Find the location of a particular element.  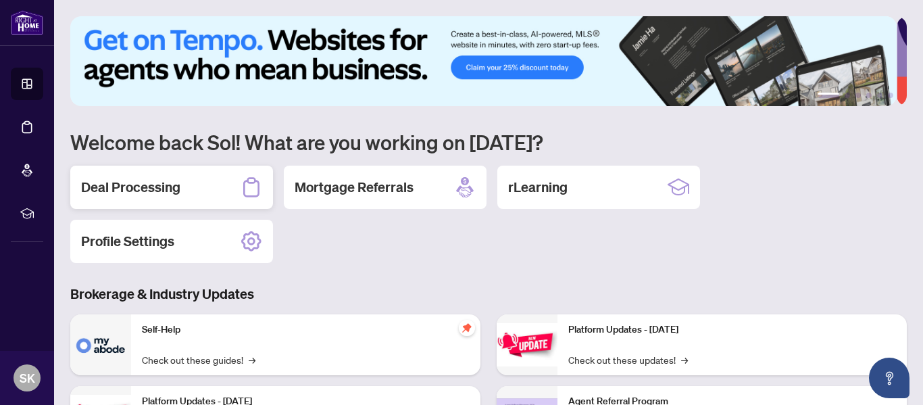

h2: rLearning is located at coordinates (538, 187).